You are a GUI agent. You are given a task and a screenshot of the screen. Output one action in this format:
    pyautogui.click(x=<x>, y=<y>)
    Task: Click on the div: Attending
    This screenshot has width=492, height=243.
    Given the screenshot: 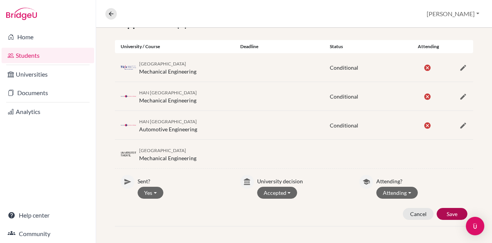 What is the action you would take?
    pyautogui.click(x=429, y=47)
    